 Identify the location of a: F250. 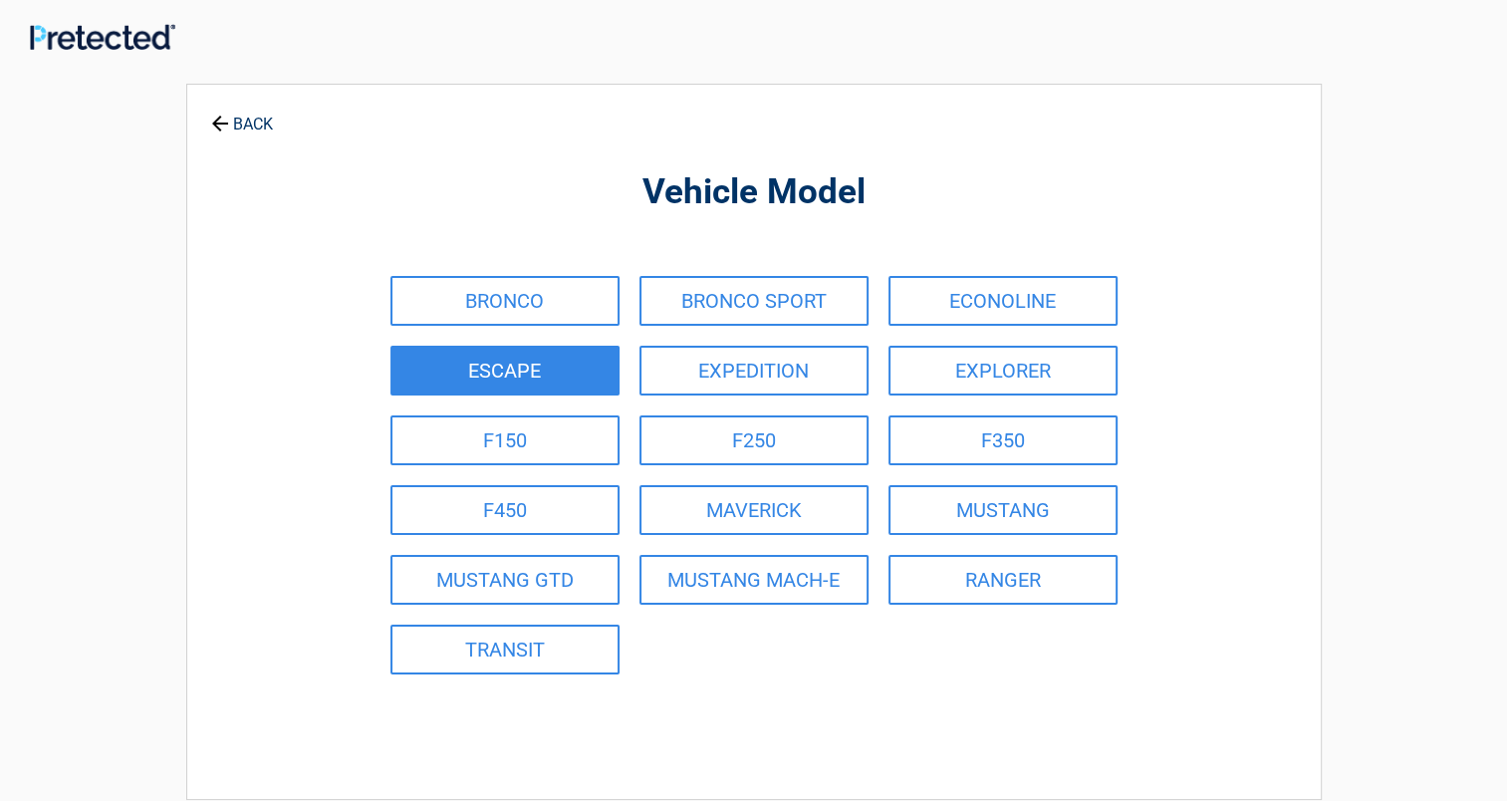
(754, 440).